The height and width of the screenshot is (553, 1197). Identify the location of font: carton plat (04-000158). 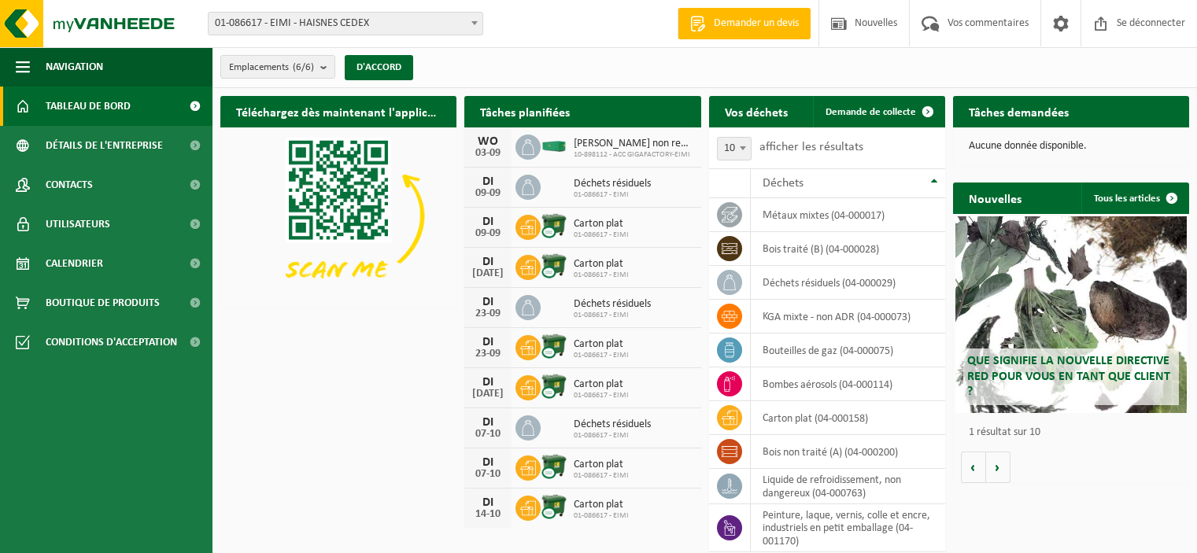
(816, 418).